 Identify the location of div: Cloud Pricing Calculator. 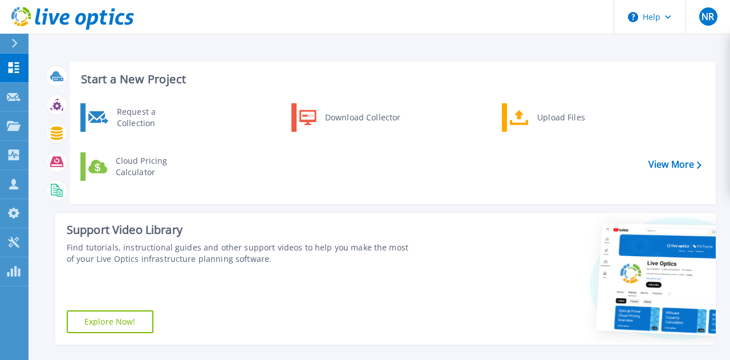
(152, 167).